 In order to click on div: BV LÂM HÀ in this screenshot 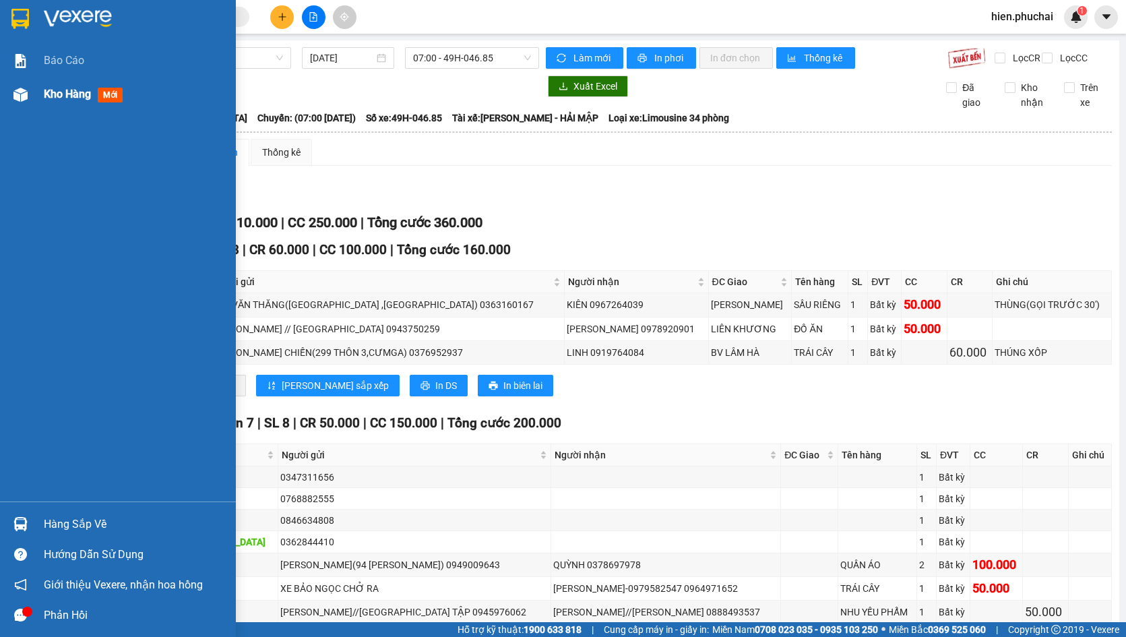, I will do `click(750, 353)`.